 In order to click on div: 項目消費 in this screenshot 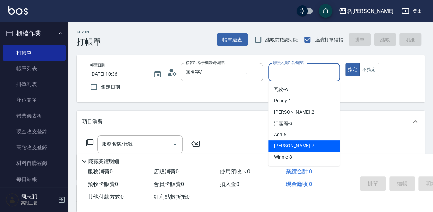, I will do `click(250, 122)`.